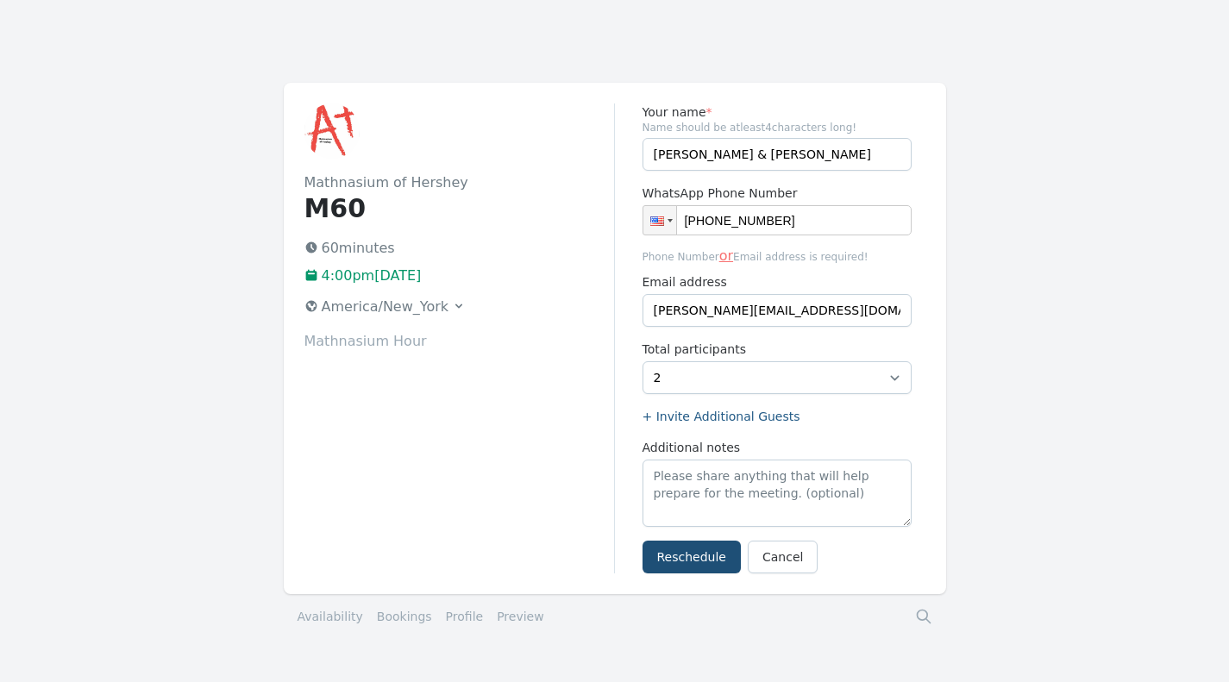  I want to click on a: Bookings, so click(404, 617).